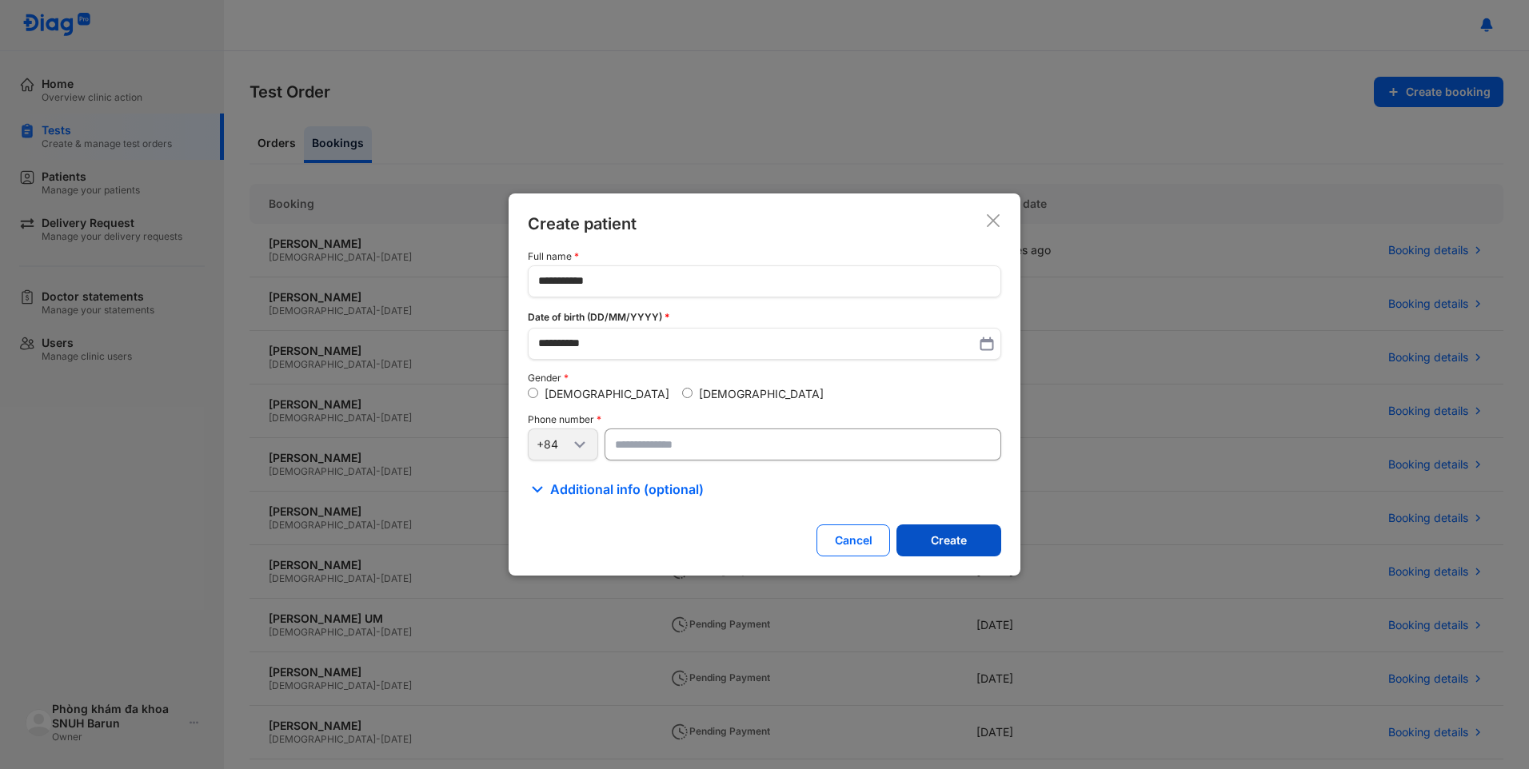 The image size is (1529, 769). I want to click on button: Cancel, so click(853, 540).